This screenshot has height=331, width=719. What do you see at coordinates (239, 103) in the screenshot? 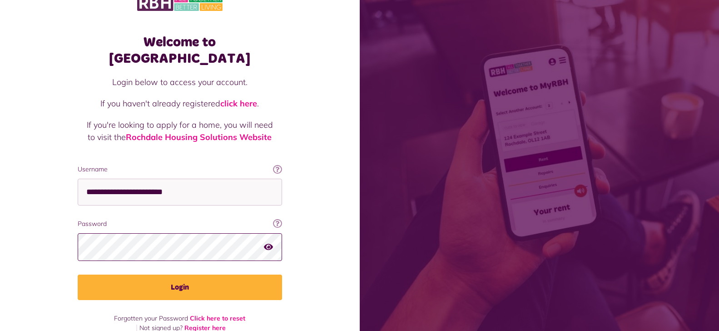
I see `a: click here` at bounding box center [239, 103].